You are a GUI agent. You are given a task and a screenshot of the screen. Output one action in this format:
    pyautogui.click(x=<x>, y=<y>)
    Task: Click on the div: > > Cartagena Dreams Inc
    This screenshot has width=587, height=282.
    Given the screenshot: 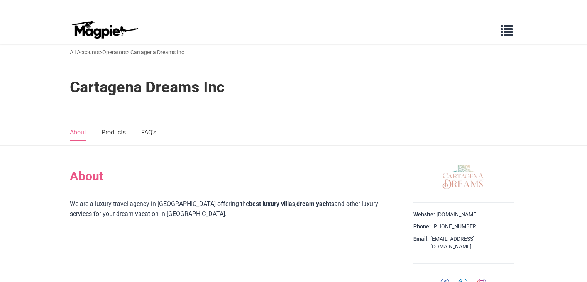 What is the action you would take?
    pyautogui.click(x=127, y=52)
    